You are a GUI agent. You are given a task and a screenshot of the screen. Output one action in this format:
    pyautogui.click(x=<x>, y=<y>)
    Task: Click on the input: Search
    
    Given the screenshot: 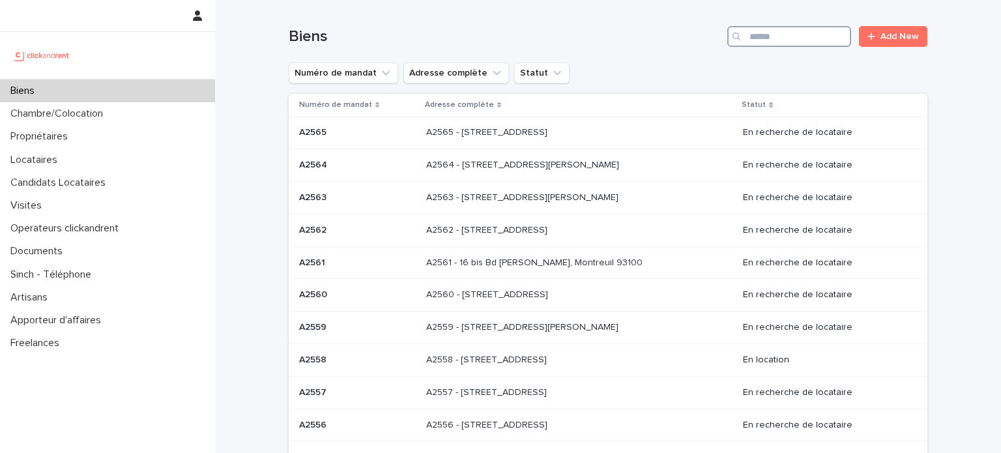 What is the action you would take?
    pyautogui.click(x=790, y=37)
    